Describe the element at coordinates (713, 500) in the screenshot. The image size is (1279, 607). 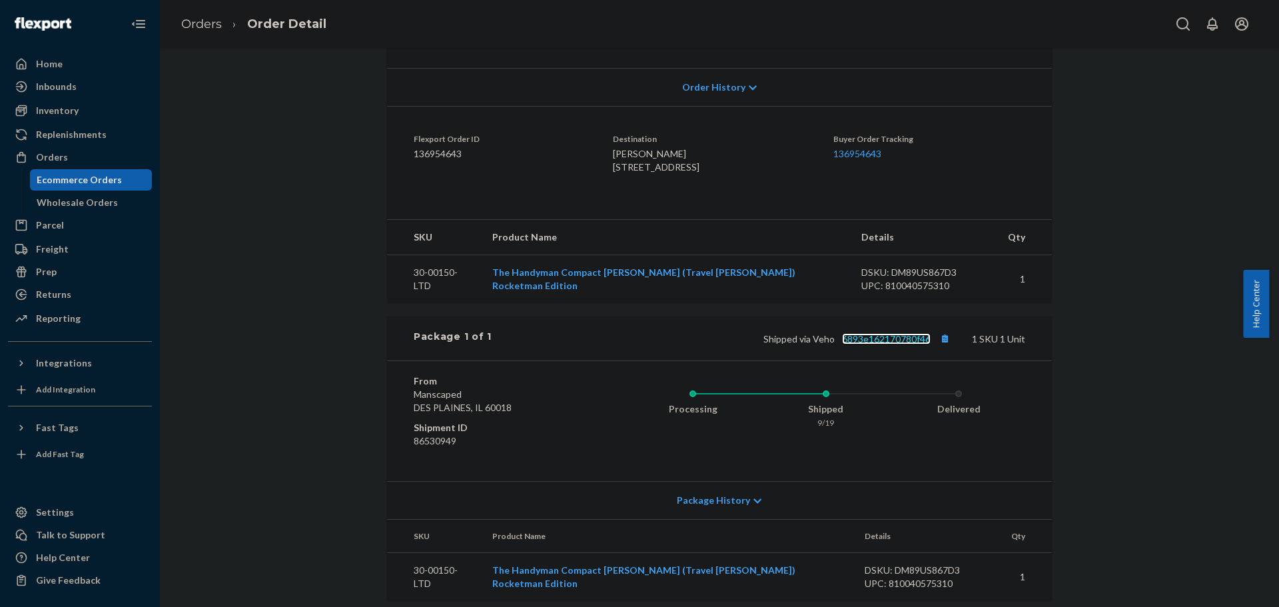
I see `span: Package History` at that location.